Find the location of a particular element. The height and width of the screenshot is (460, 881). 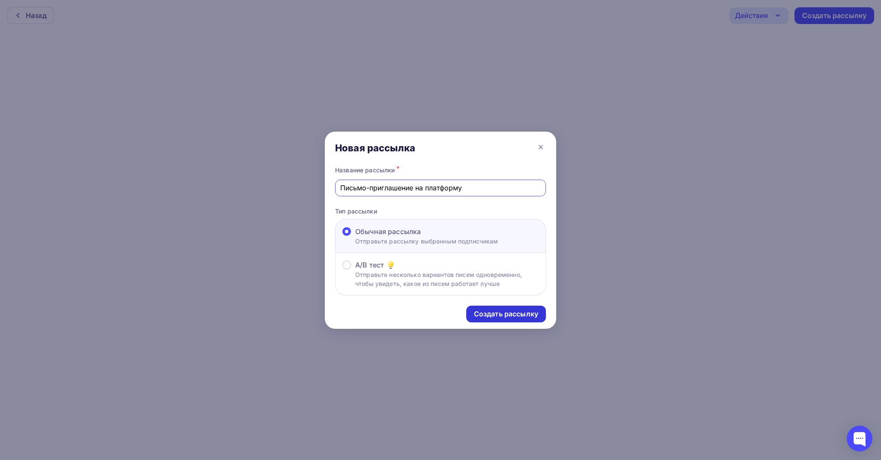

div: Создать рассылку is located at coordinates (506, 314).